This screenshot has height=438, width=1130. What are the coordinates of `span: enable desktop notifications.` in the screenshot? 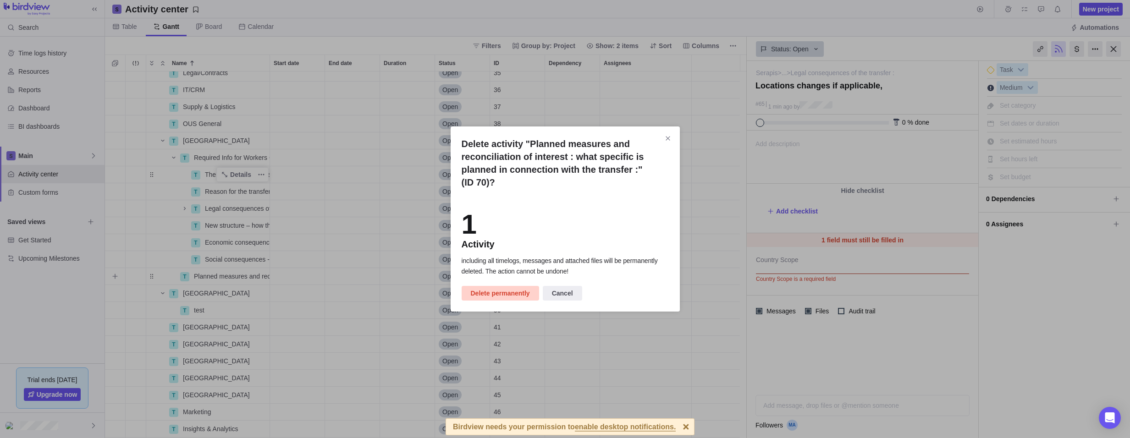 It's located at (625, 428).